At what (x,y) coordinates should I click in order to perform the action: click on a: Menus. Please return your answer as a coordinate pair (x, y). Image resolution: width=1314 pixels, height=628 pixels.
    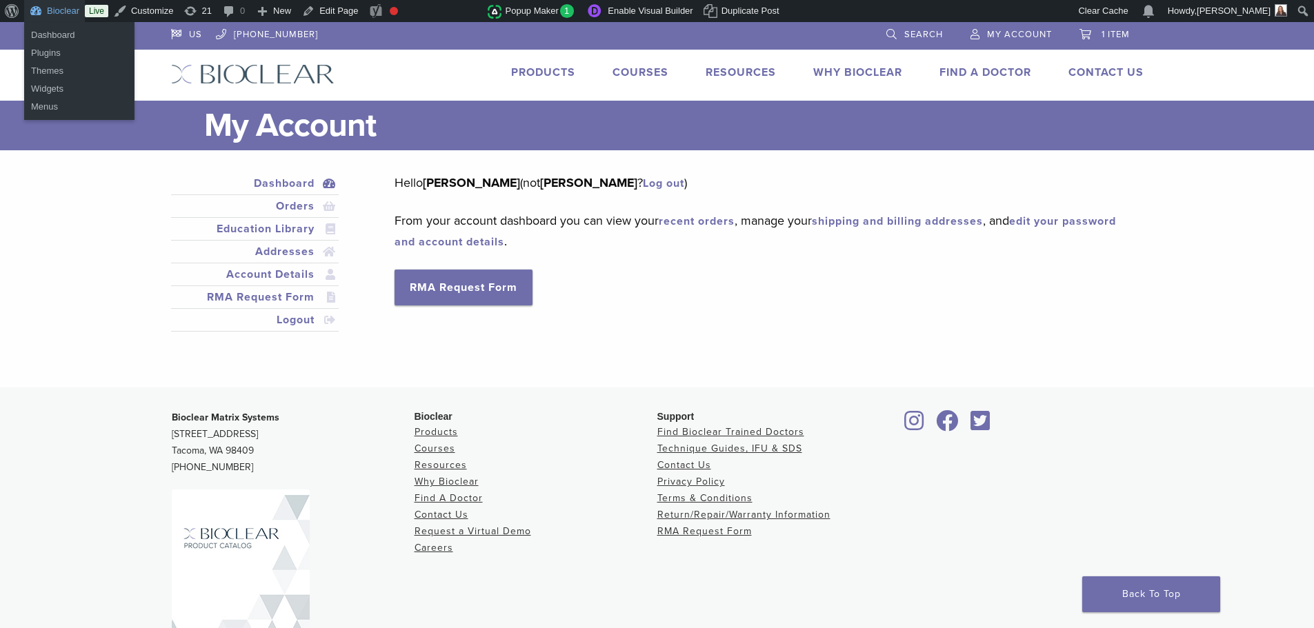
    Looking at the image, I should click on (79, 107).